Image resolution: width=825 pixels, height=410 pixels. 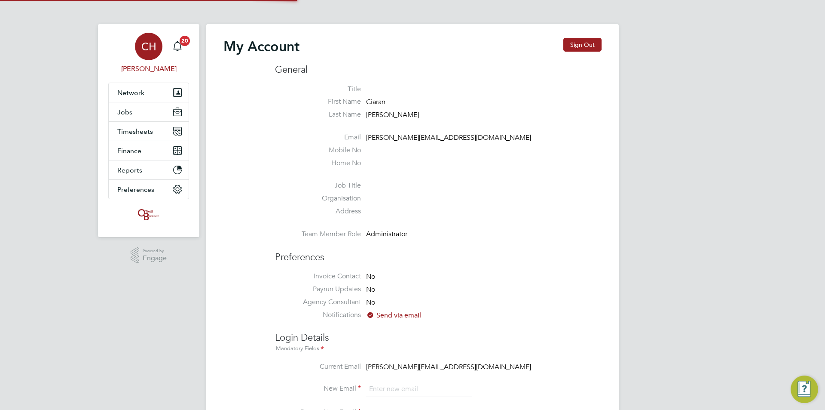 I want to click on nav: Main navigation, so click(x=149, y=130).